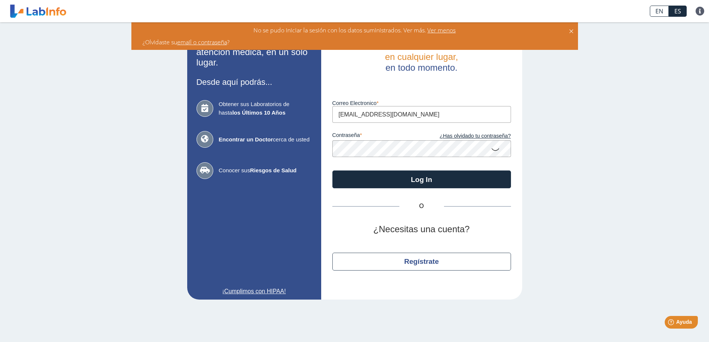 This screenshot has width=709, height=342. What do you see at coordinates (422, 262) in the screenshot?
I see `button: Regístrate` at bounding box center [422, 262].